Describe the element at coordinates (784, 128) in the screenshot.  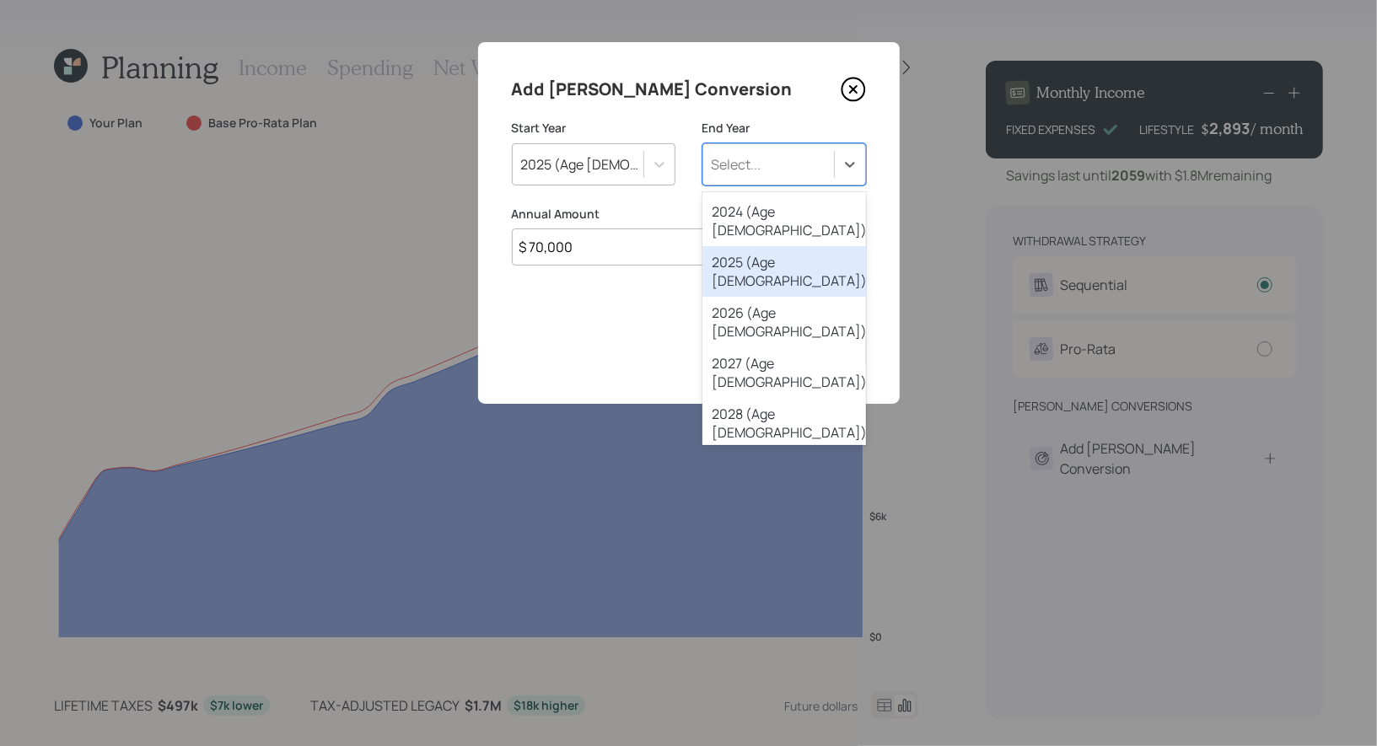
I see `label: End Year` at that location.